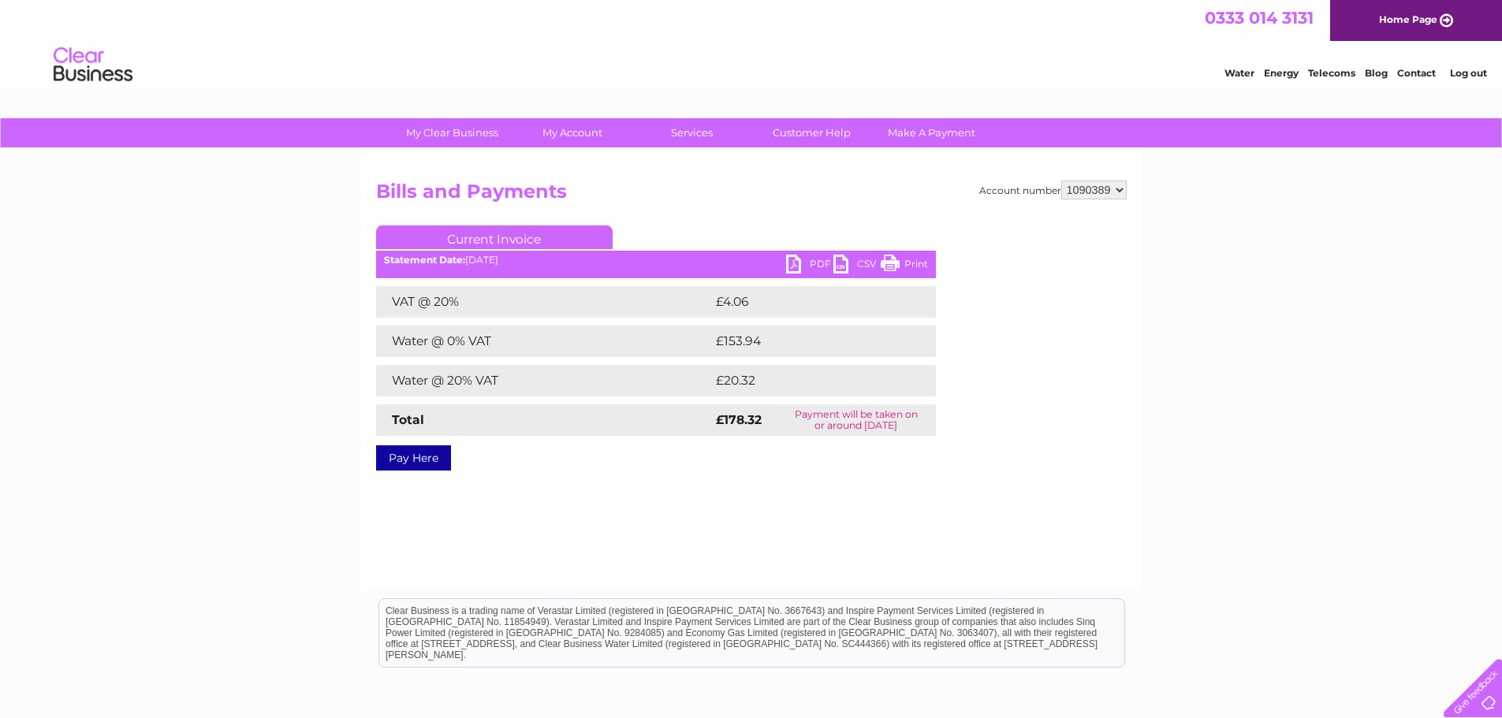  I want to click on td: VAT @ 20%, so click(544, 302).